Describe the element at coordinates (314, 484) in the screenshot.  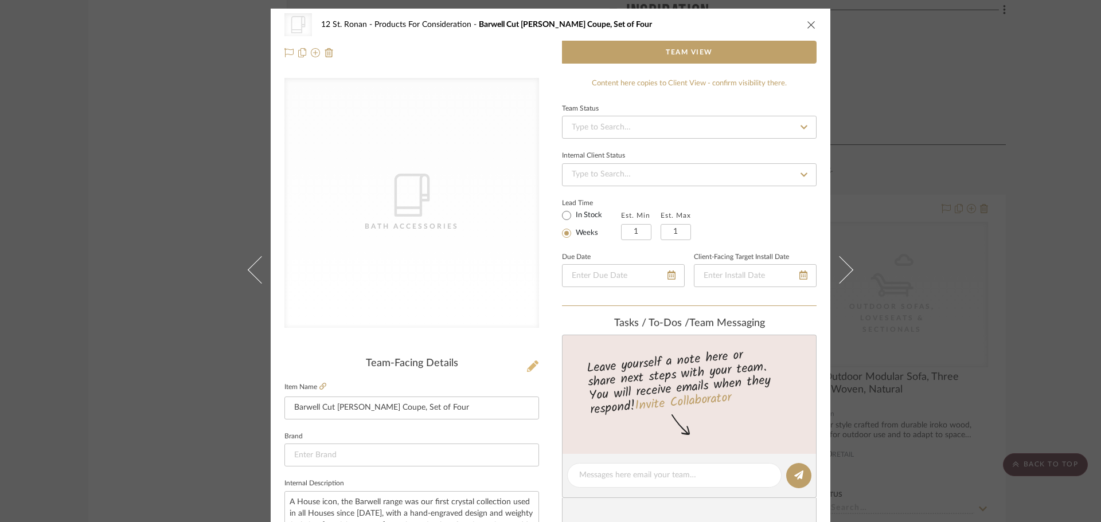
I see `label: Internal Description` at that location.